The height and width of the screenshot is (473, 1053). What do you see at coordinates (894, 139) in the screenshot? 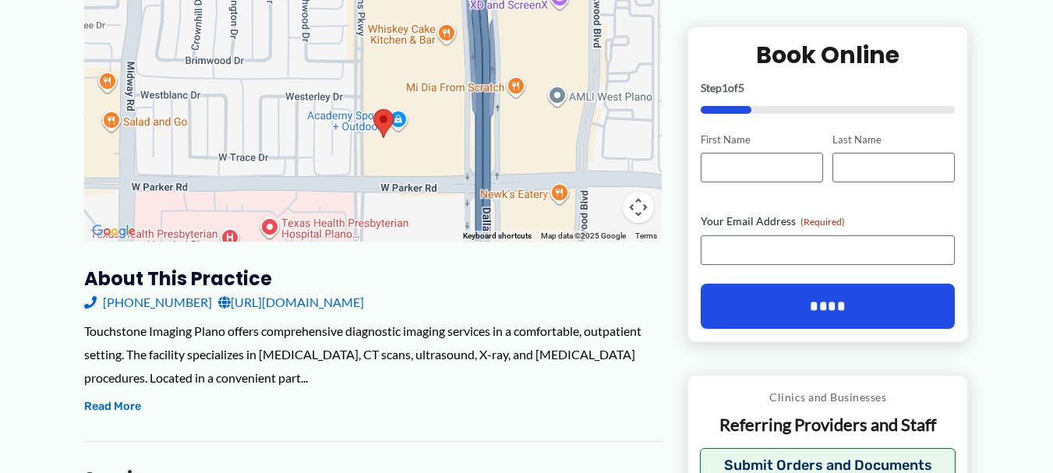
I see `label: Last Name` at bounding box center [894, 139].